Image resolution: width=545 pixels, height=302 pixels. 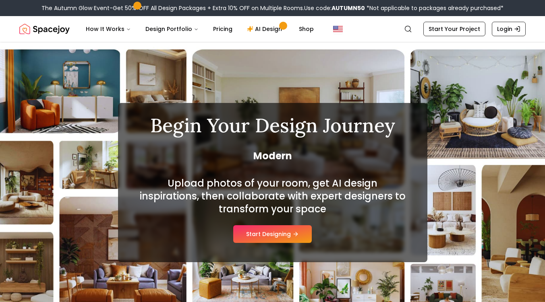 I want to click on a: Login, so click(x=508, y=29).